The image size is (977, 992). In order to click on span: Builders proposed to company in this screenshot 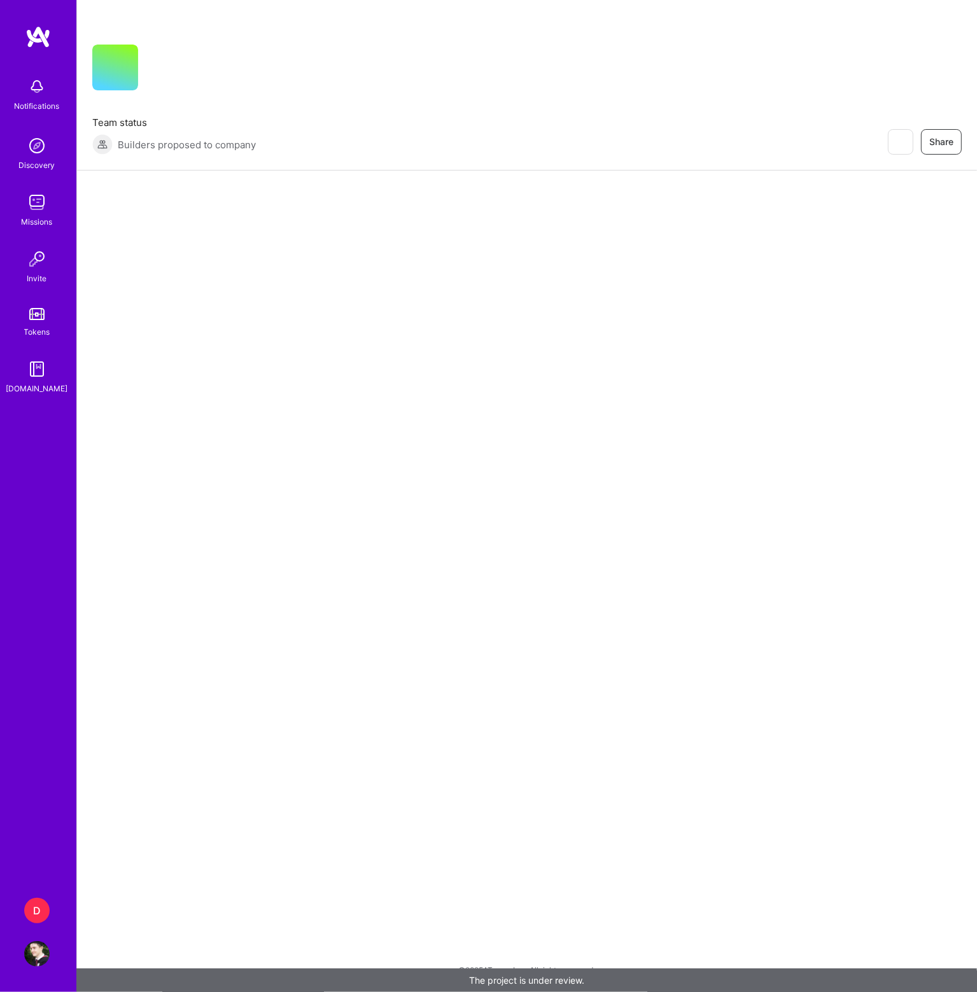, I will do `click(186, 144)`.